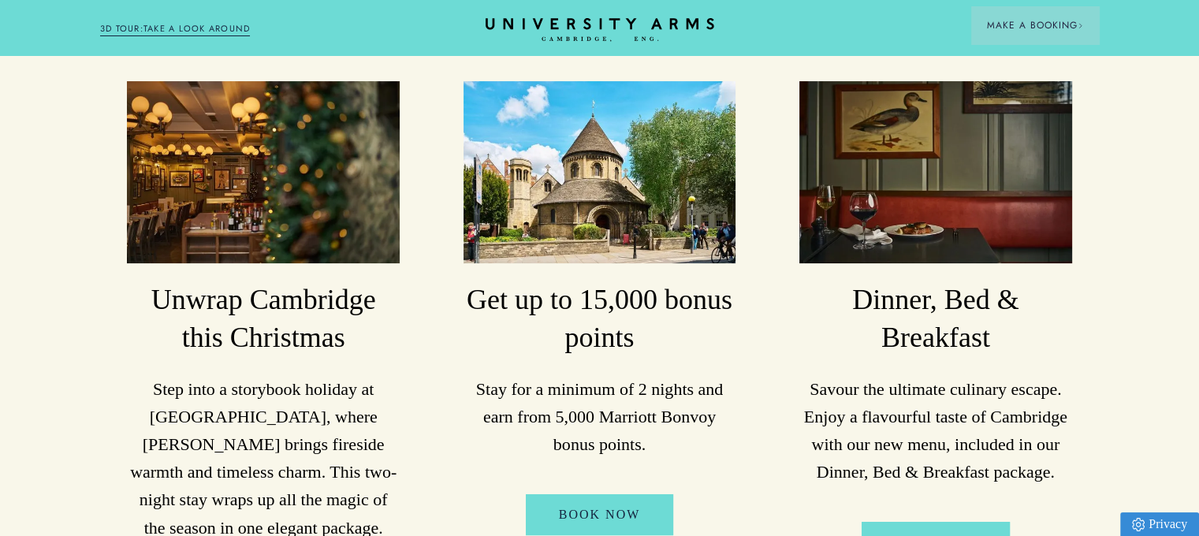  Describe the element at coordinates (1080, 25) in the screenshot. I see `img: Arrow icon` at that location.